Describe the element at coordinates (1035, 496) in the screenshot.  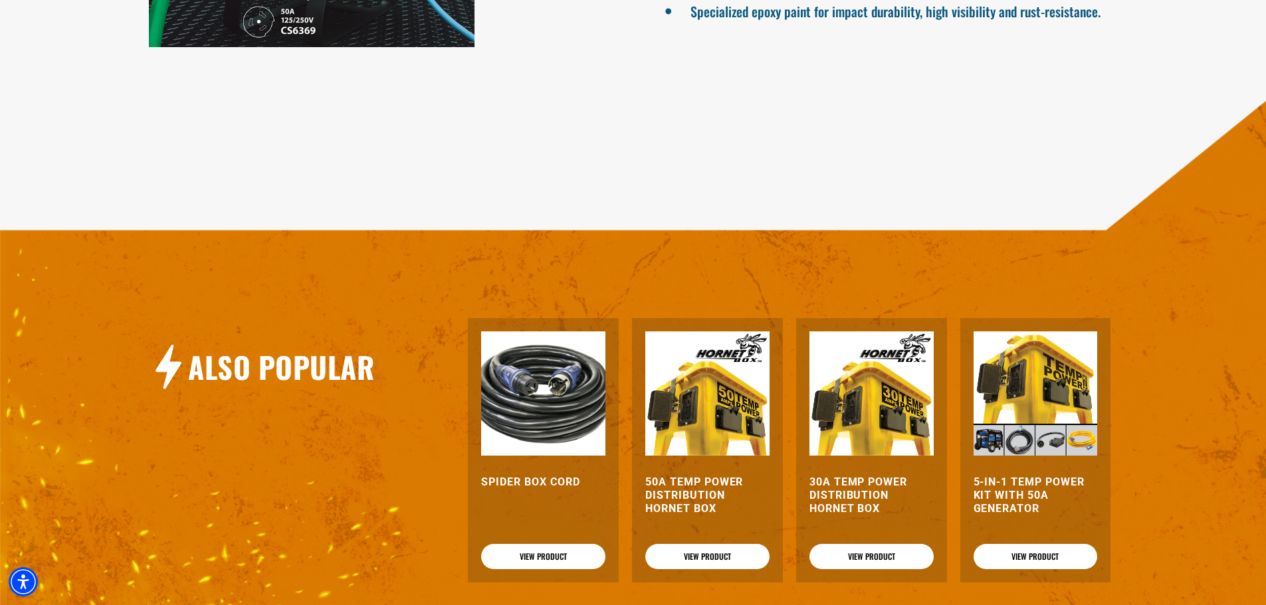
I see `h3: 5-in-1 Temp Power Kit with 50A Generator` at that location.